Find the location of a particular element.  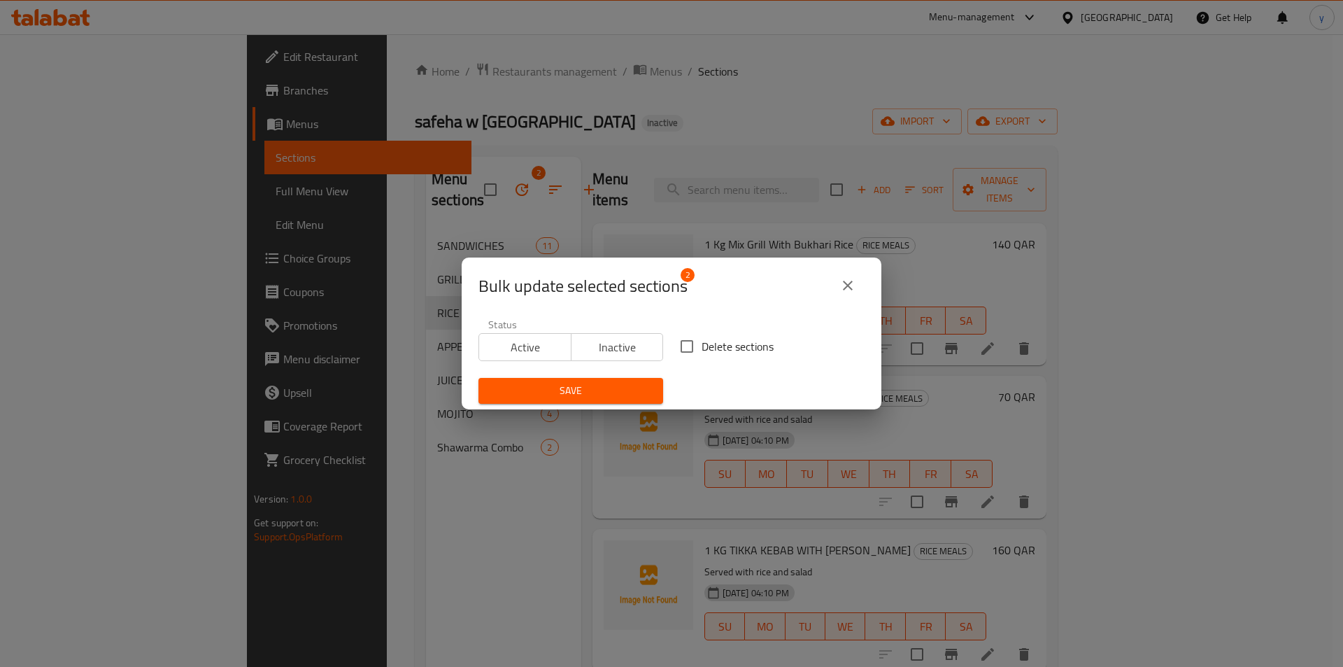

span: Active is located at coordinates (525, 347).